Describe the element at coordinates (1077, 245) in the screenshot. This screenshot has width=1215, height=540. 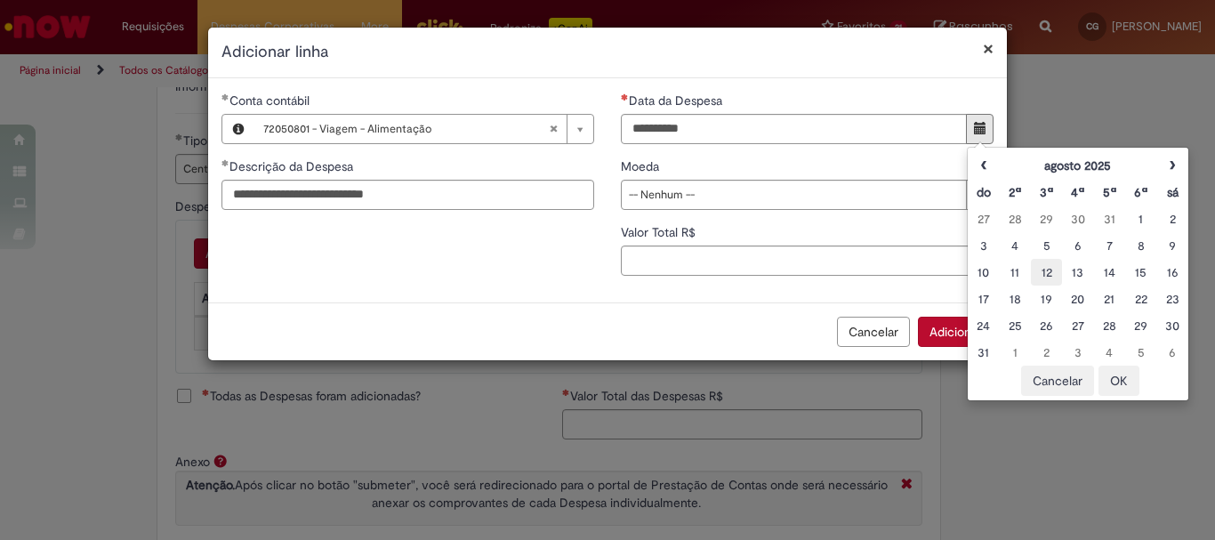
I see `div: 06 September 2025 Saturday` at that location.